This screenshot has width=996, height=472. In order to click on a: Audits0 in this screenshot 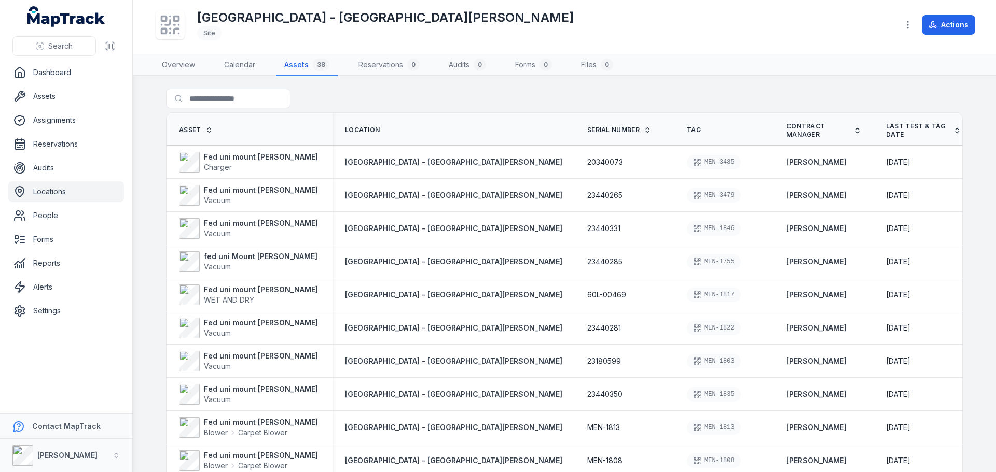, I will do `click(467, 65)`.